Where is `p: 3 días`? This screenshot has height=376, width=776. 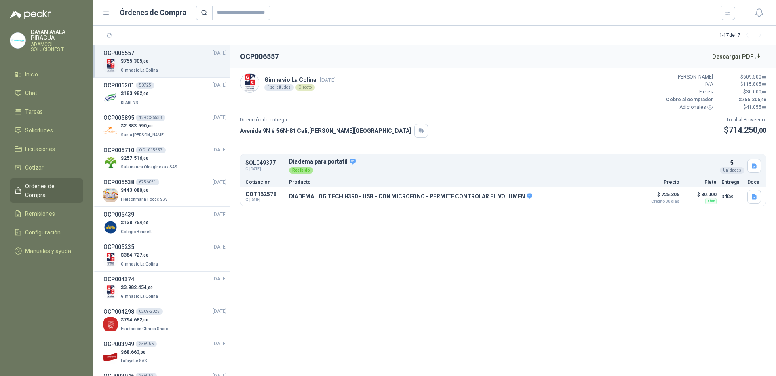
p: 3 días is located at coordinates (732, 196).